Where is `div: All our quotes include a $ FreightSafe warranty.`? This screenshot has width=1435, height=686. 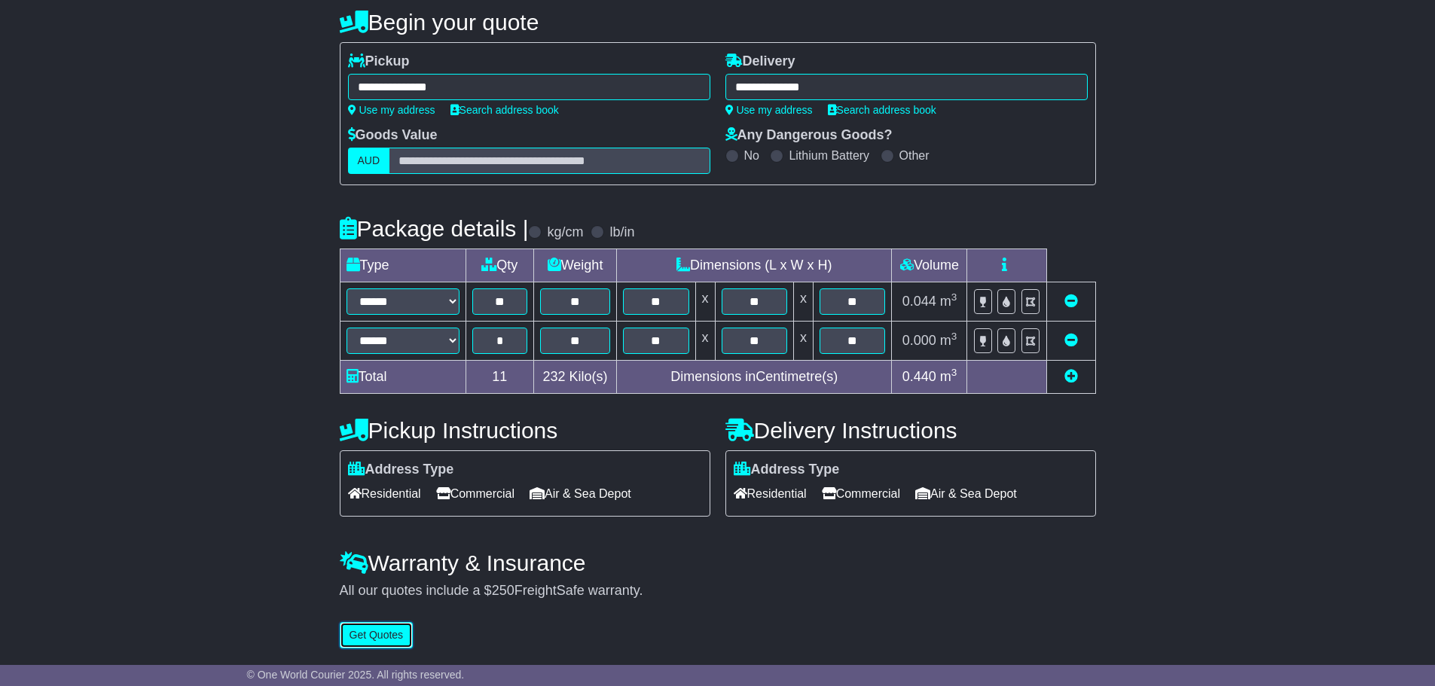 div: All our quotes include a $ FreightSafe warranty. is located at coordinates (718, 591).